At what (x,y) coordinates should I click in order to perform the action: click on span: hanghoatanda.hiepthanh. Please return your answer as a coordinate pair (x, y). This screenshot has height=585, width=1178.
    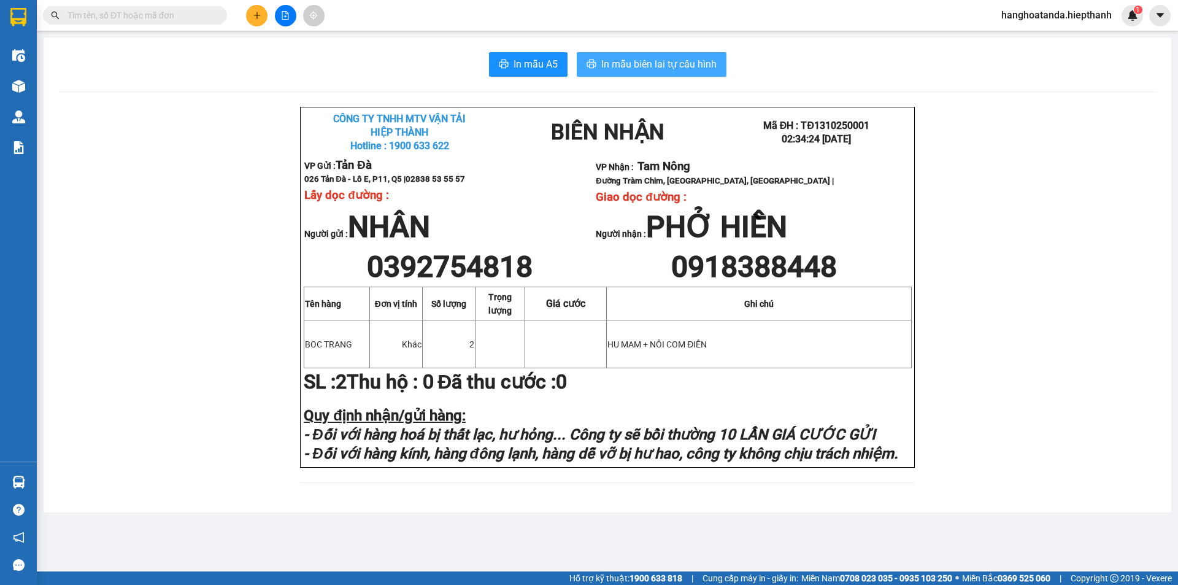
    Looking at the image, I should click on (1057, 15).